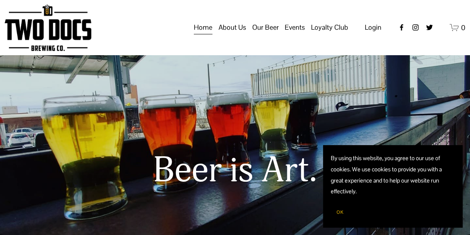 The image size is (470, 235). Describe the element at coordinates (235, 171) in the screenshot. I see `h1: Beer is Art.` at that location.